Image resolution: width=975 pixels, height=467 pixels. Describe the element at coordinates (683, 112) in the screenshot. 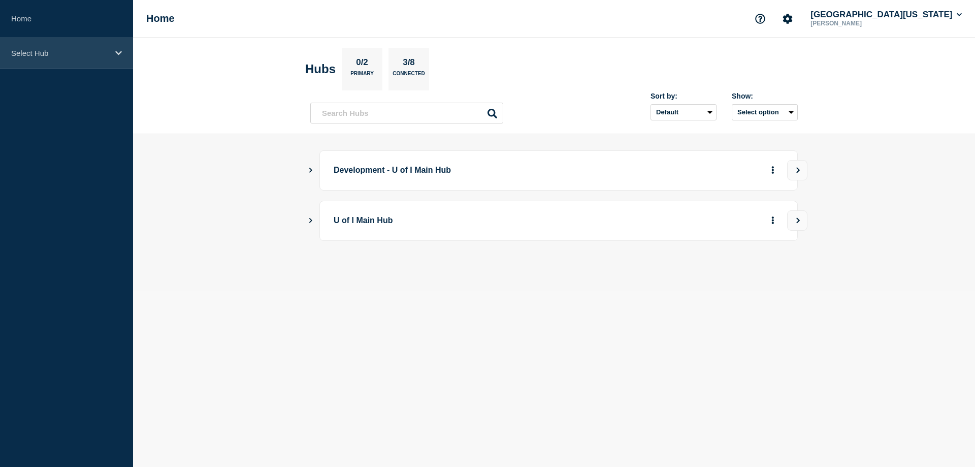

I see `select: Sort by` at that location.